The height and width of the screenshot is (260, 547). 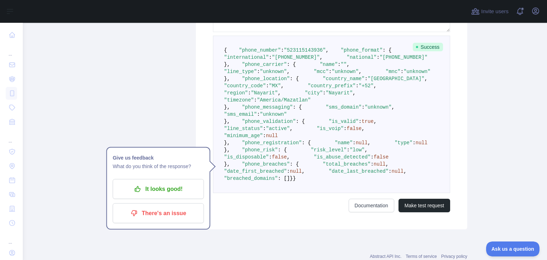 What do you see at coordinates (421, 257) in the screenshot?
I see `a: Terms of service` at bounding box center [421, 257].